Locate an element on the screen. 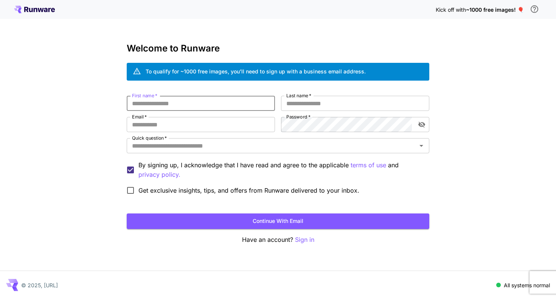 The width and height of the screenshot is (556, 299). label: First name is located at coordinates (144, 95).